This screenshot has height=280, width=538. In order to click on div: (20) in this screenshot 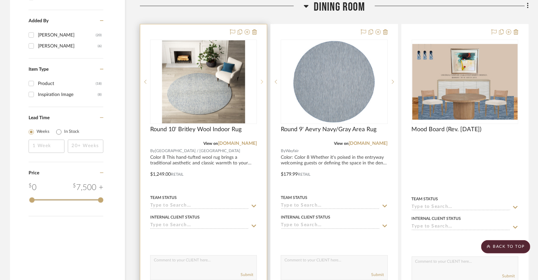, I will do `click(99, 35)`.